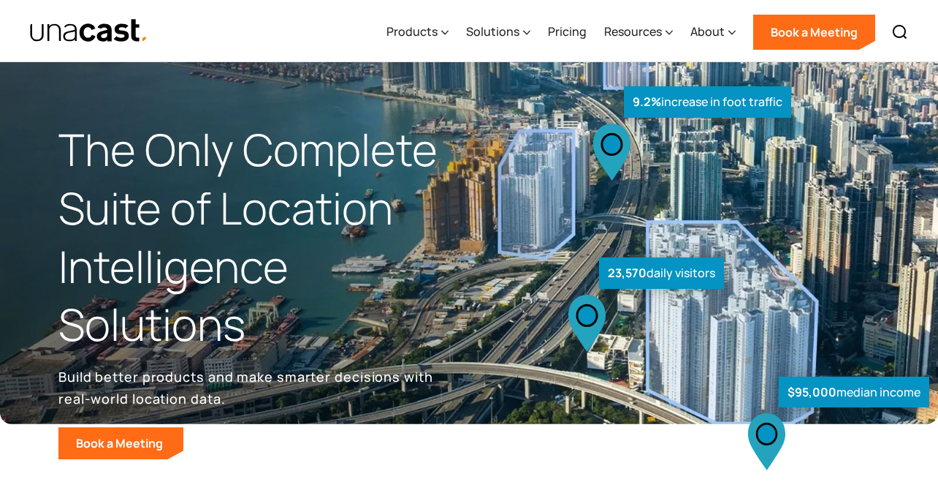 The height and width of the screenshot is (493, 938). What do you see at coordinates (707, 102) in the screenshot?
I see `div: increase in foot traffic` at bounding box center [707, 102].